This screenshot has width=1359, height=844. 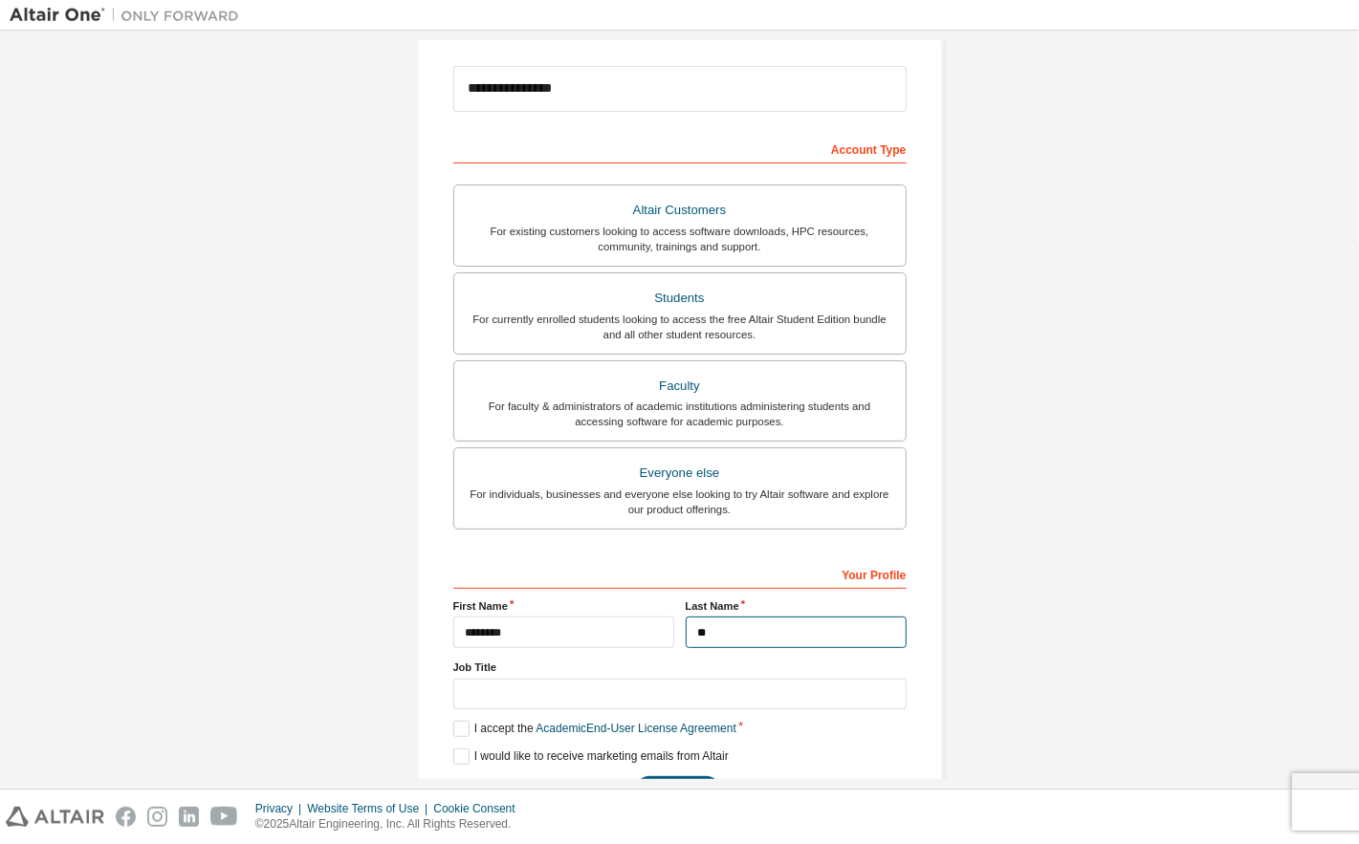 What do you see at coordinates (680, 298) in the screenshot?
I see `div: Students` at bounding box center [680, 298].